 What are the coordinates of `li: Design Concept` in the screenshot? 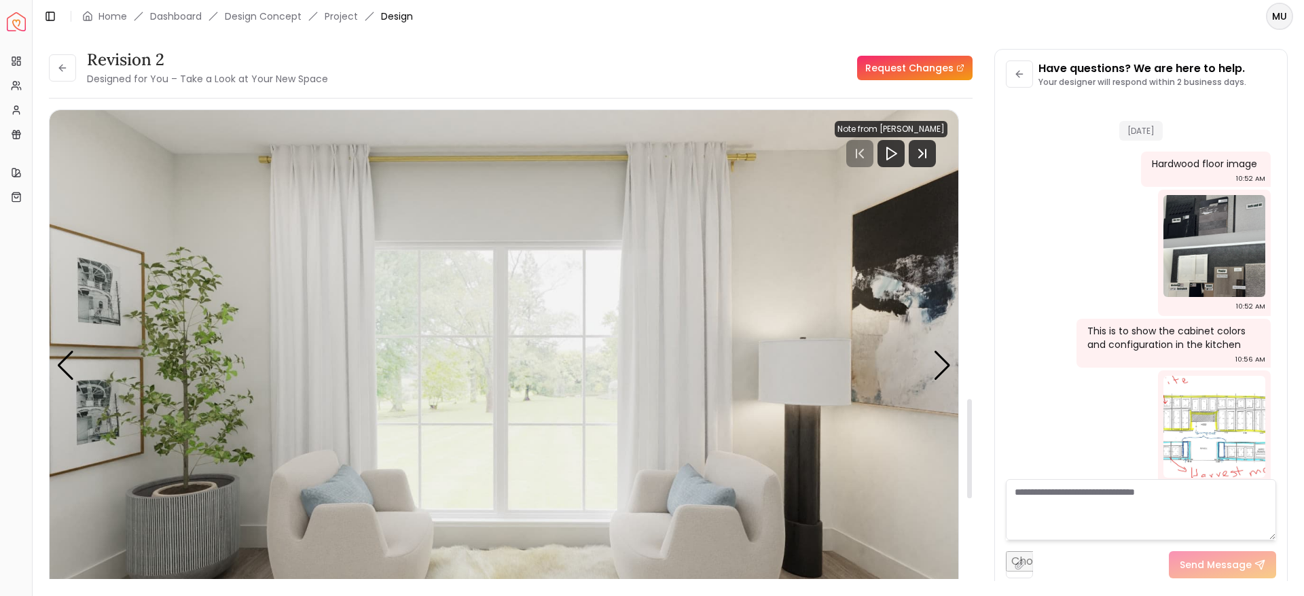 It's located at (263, 16).